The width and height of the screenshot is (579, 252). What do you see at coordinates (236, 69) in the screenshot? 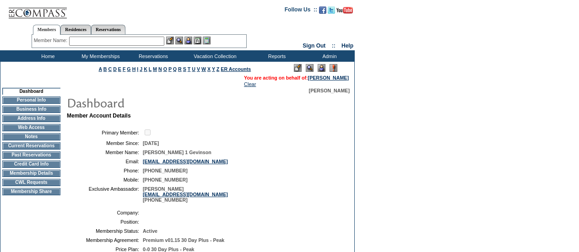
I see `a: ER Accounts` at bounding box center [236, 69].